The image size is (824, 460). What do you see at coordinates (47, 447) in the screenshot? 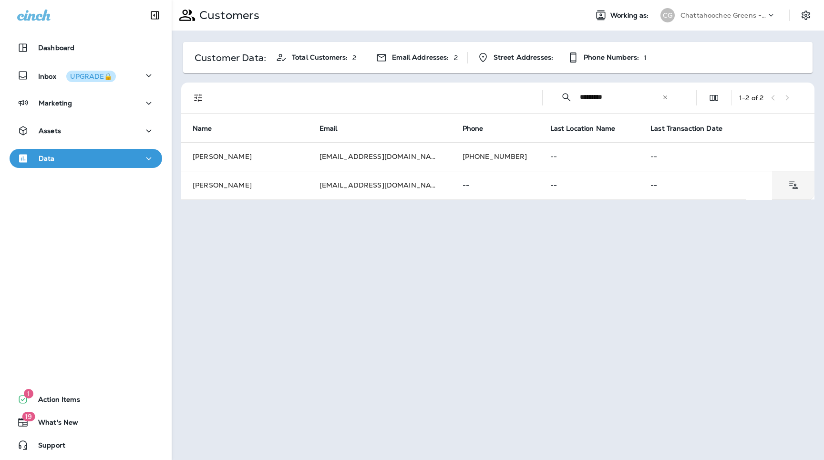
I see `span: Support` at bounding box center [47, 447].